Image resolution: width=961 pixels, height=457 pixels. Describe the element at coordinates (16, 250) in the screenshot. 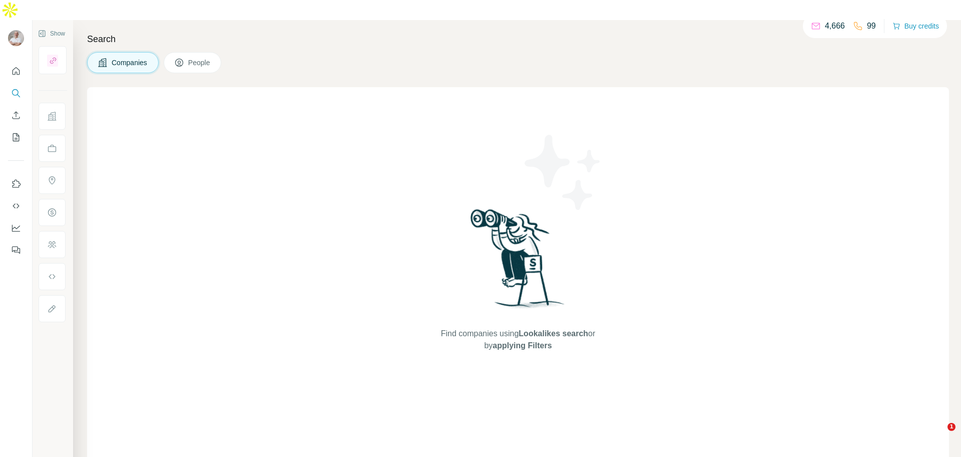

I see `button: Feedback` at that location.